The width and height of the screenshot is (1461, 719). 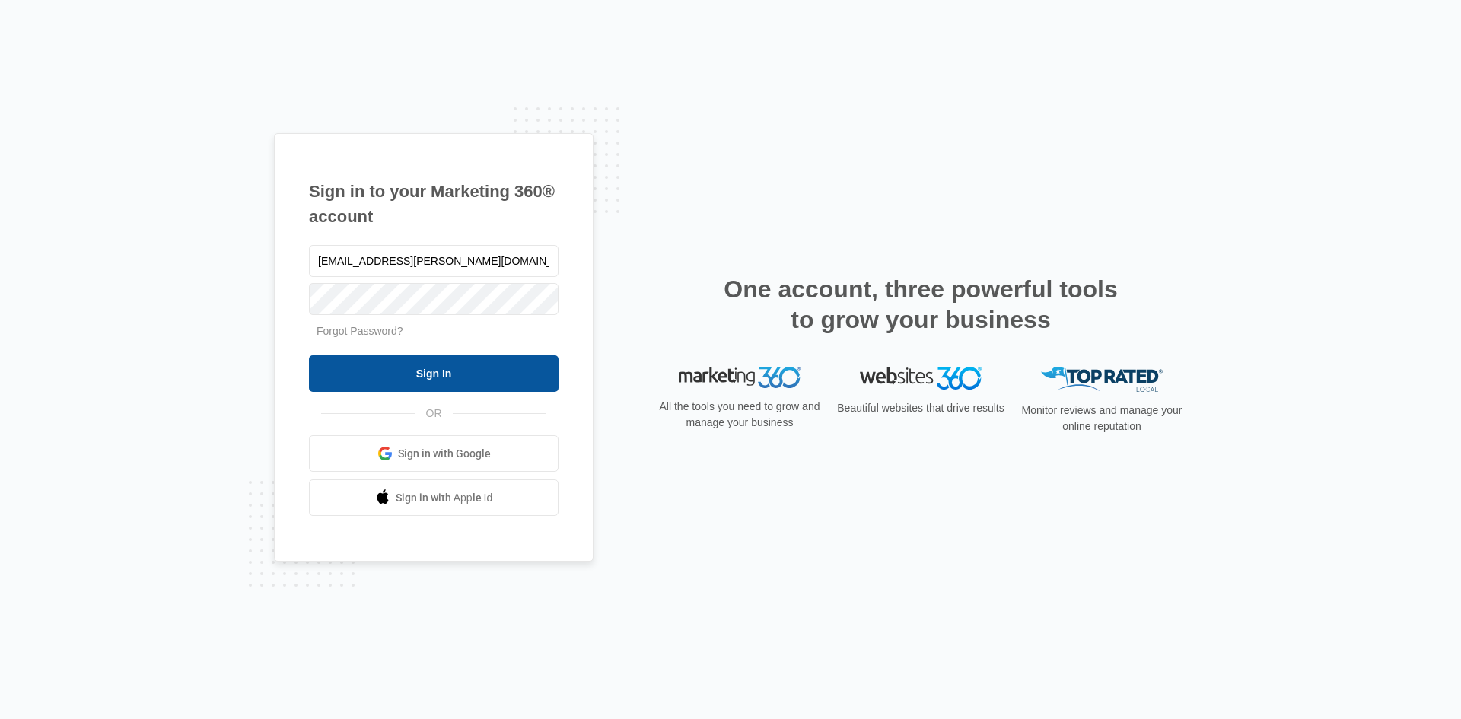 What do you see at coordinates (360, 331) in the screenshot?
I see `a: Forgot Password?` at bounding box center [360, 331].